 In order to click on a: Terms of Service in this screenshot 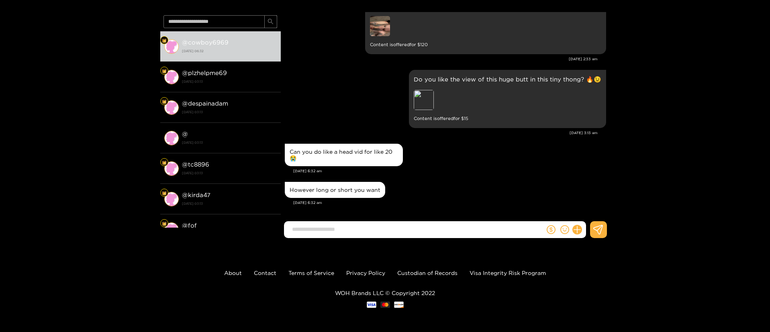, I will do `click(311, 273)`.